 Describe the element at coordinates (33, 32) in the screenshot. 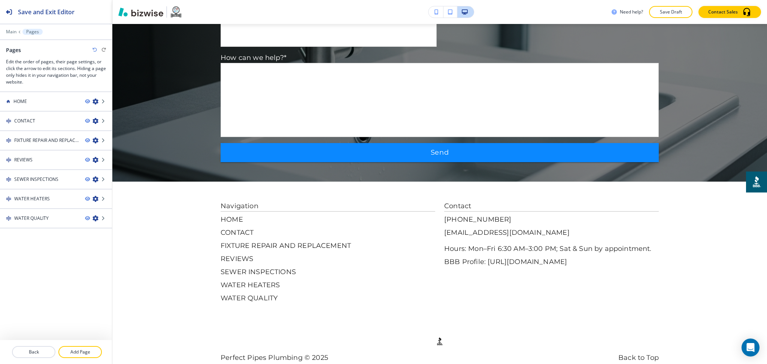

I see `p: Pages` at that location.